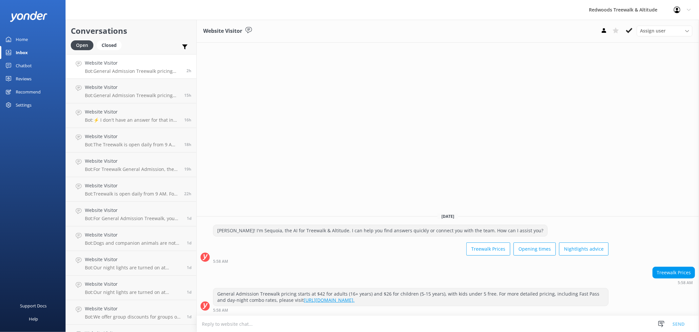 This screenshot has height=332, width=699. What do you see at coordinates (33, 319) in the screenshot?
I see `div: Help` at bounding box center [33, 319].